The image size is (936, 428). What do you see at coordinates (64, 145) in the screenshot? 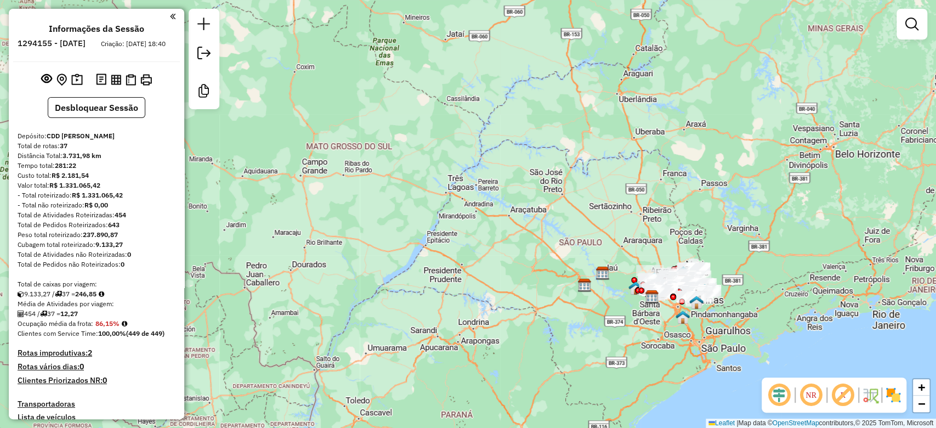
I see `strong: 37` at bounding box center [64, 145].